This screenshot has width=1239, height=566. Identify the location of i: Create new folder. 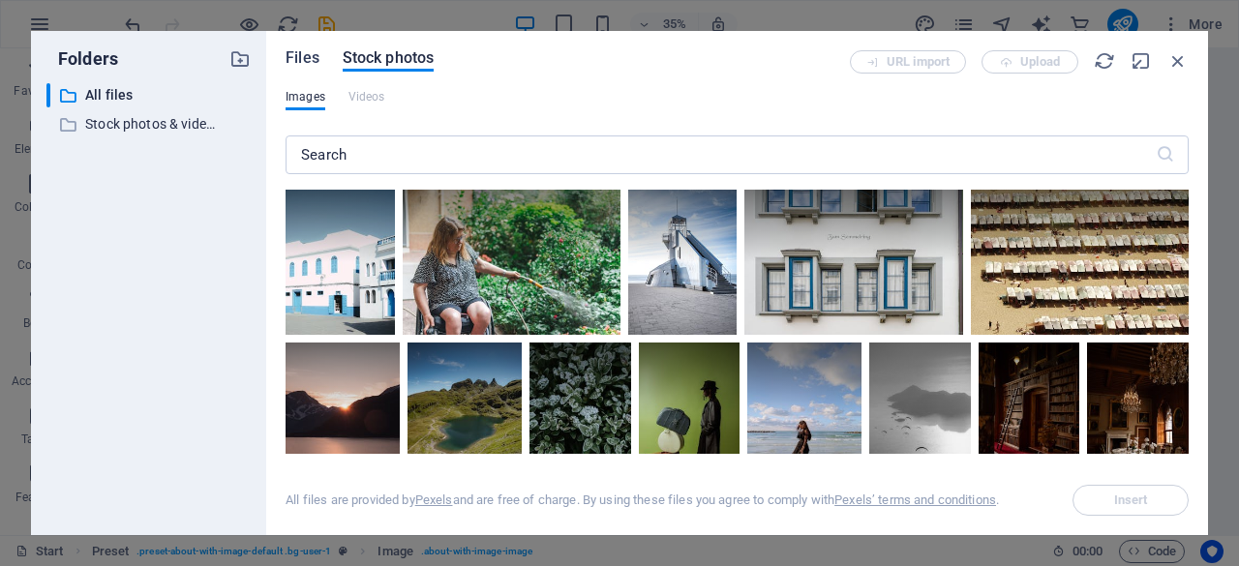
(240, 59).